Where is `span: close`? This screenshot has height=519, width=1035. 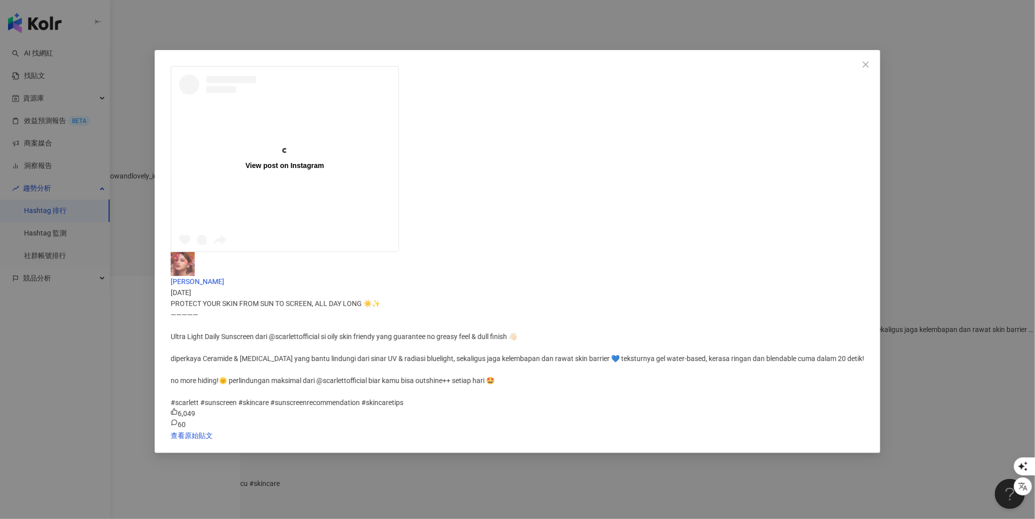 span: close is located at coordinates (866, 65).